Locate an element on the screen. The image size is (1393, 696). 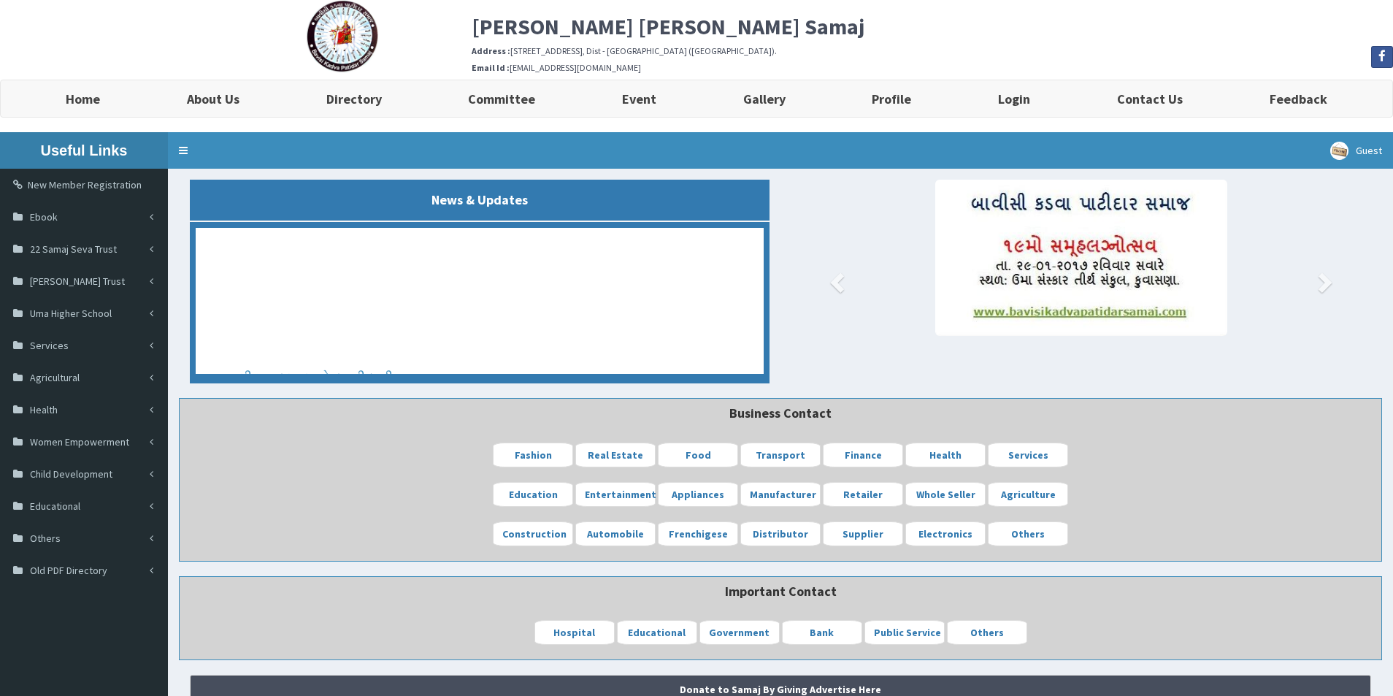
b: Supplier is located at coordinates (863, 534).